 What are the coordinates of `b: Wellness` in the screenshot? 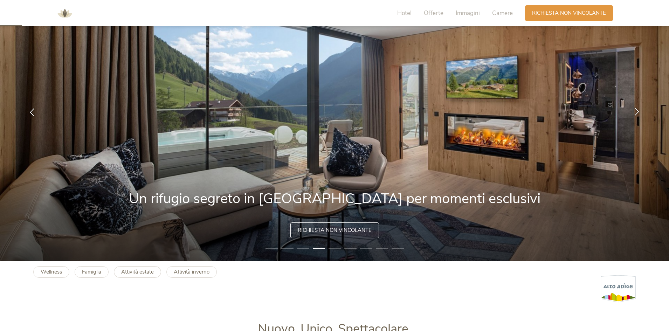 It's located at (51, 272).